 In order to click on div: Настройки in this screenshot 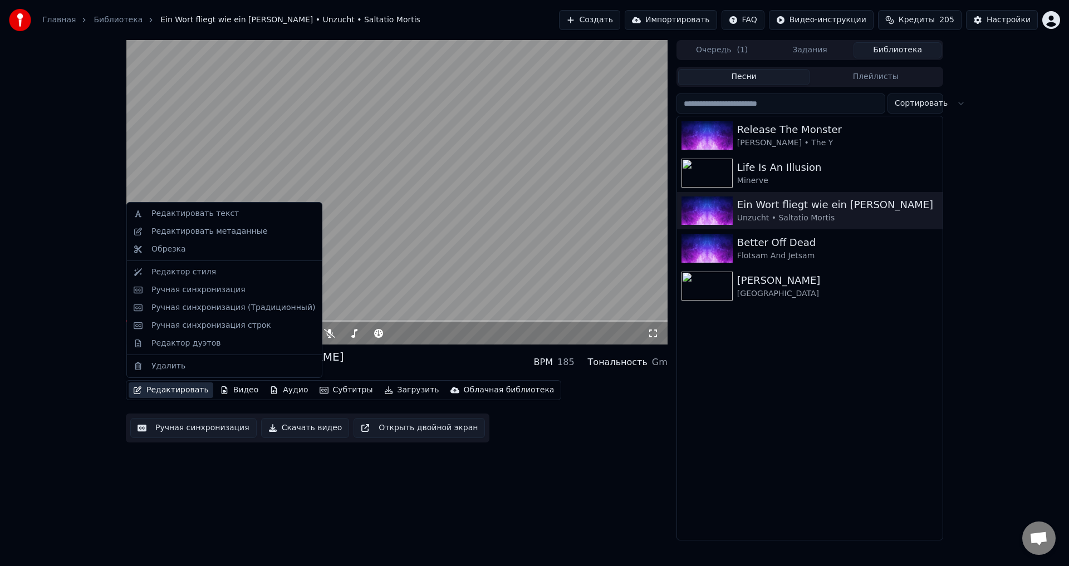, I will do `click(1008, 20)`.